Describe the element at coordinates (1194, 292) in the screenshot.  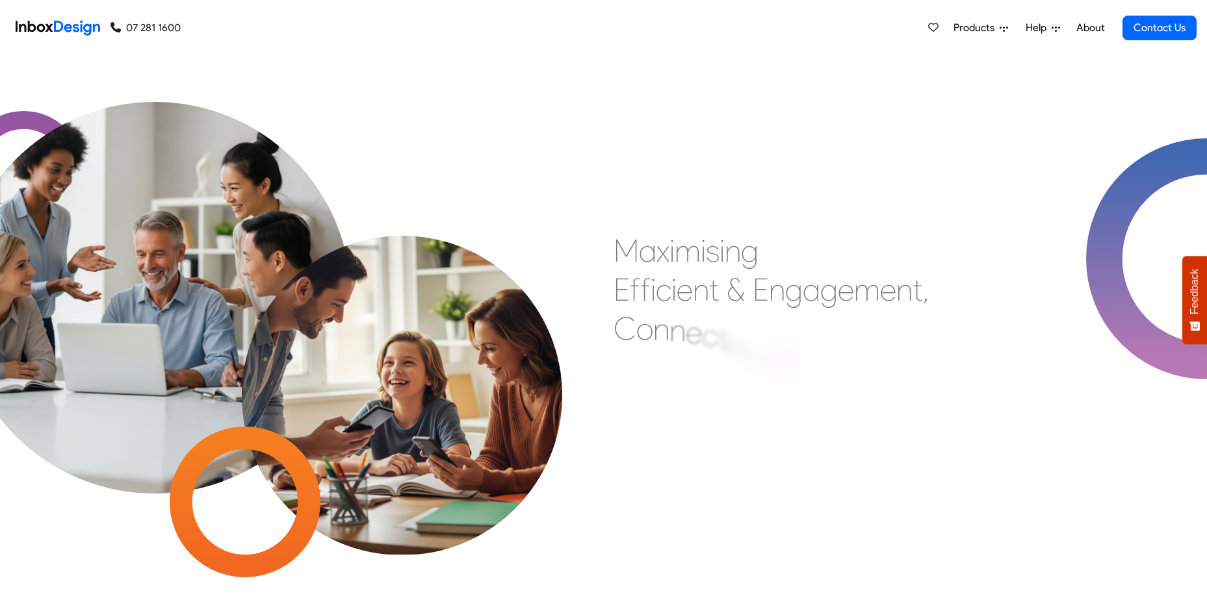
I see `span: Feedback` at that location.